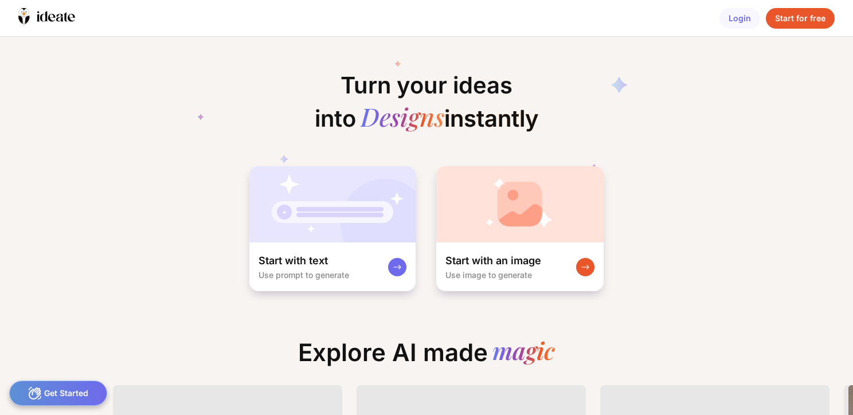 The height and width of the screenshot is (415, 853). Describe the element at coordinates (800, 18) in the screenshot. I see `div: Start for free` at that location.